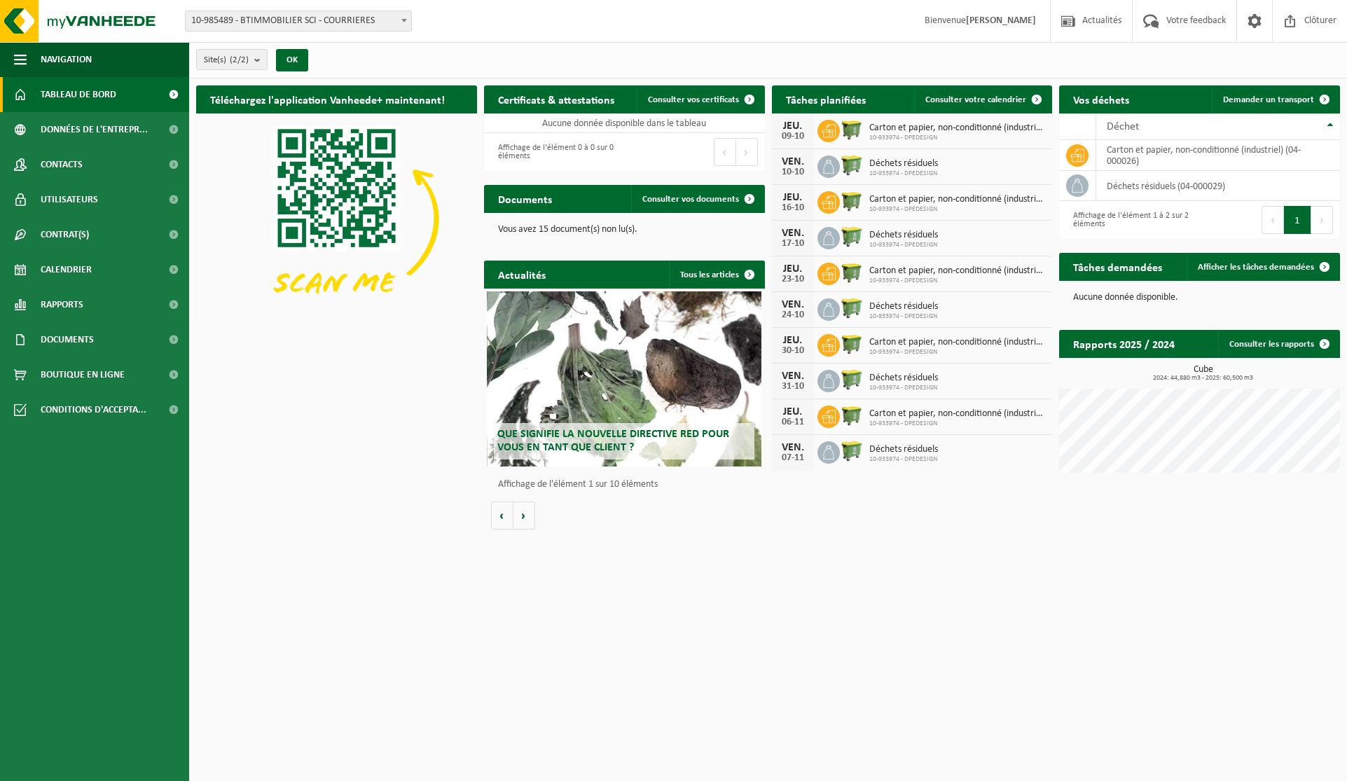  I want to click on button: OK, so click(292, 60).